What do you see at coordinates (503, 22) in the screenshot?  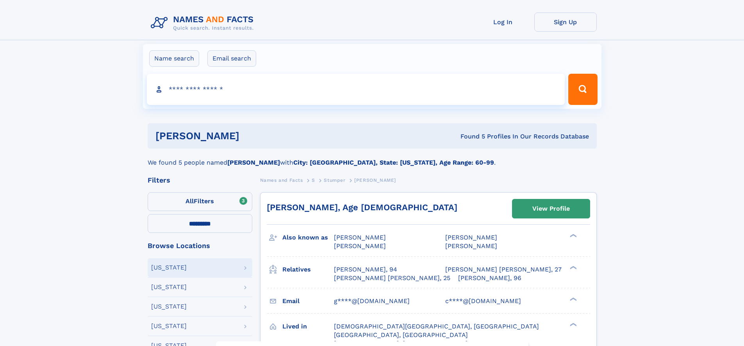 I see `a: Log In` at bounding box center [503, 22].